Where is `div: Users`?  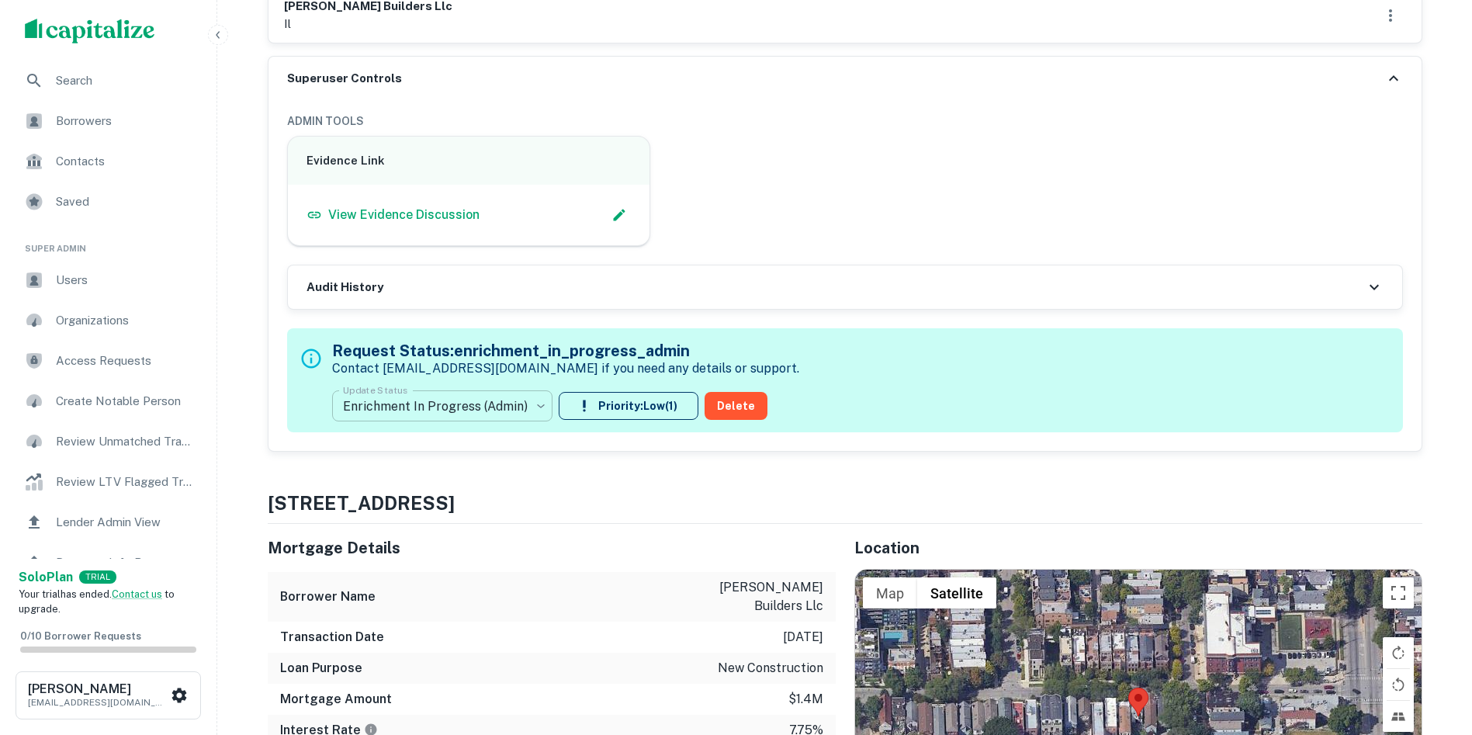
div: Users is located at coordinates (108, 280).